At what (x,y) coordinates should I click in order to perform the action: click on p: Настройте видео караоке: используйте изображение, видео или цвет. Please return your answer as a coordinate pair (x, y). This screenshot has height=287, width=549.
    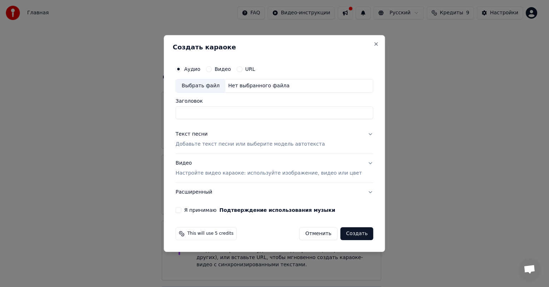
    Looking at the image, I should click on (268, 173).